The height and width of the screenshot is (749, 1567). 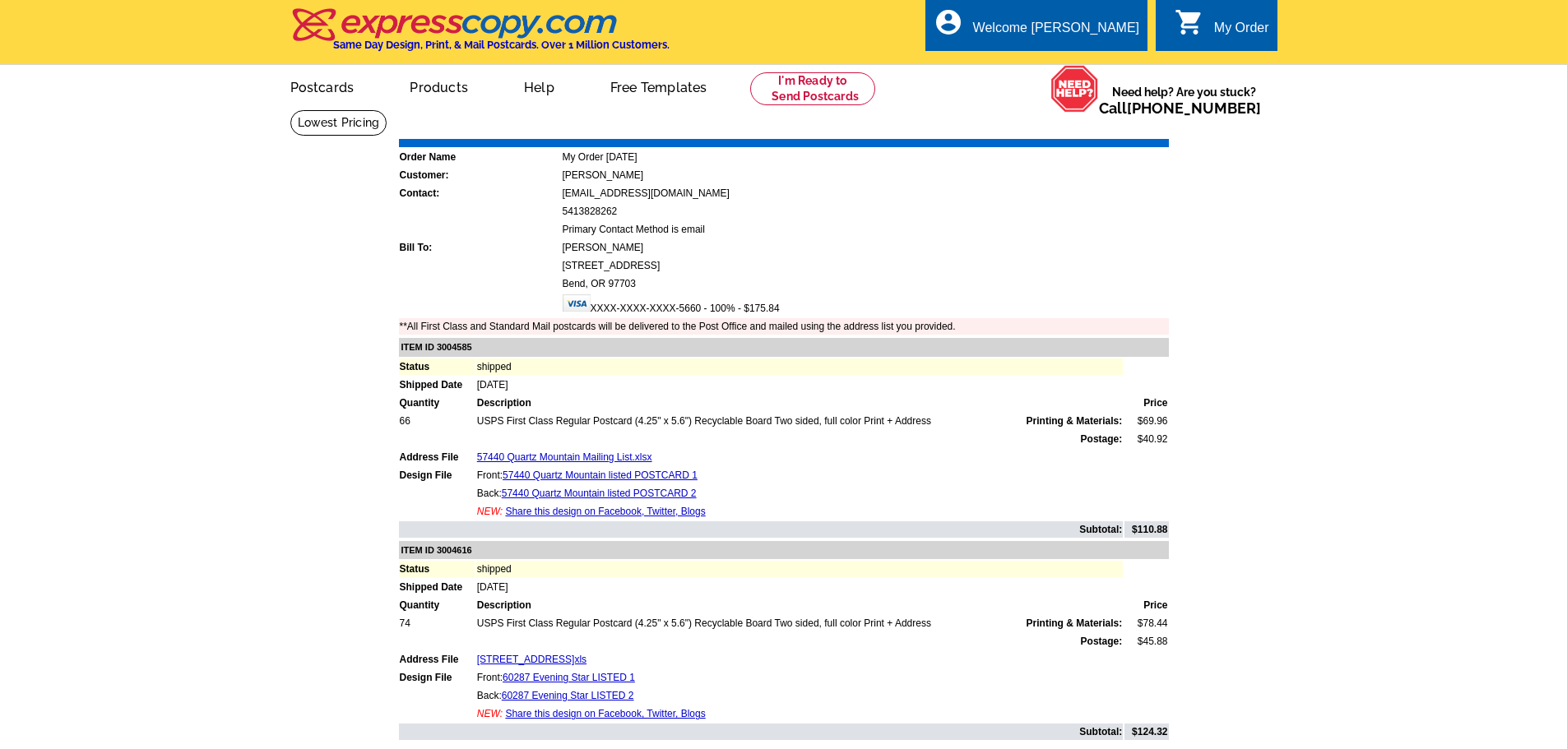 I want to click on h4: Same Day Design, Print, & Mail Postcards. Over 1 Million Customers., so click(x=501, y=44).